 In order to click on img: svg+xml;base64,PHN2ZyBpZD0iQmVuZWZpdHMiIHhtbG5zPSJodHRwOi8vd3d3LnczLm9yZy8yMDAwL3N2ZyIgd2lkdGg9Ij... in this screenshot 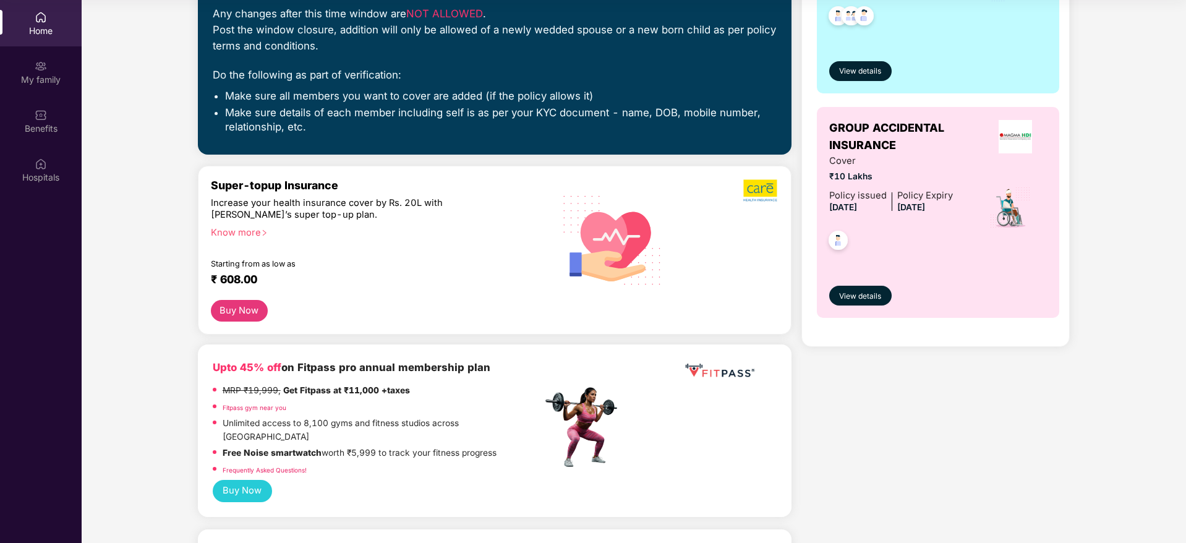, I will do `click(41, 115)`.